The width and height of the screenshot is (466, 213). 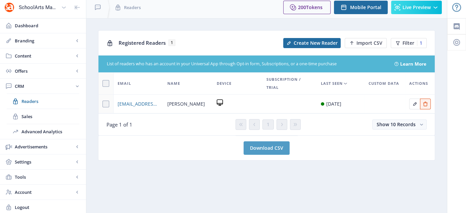 What do you see at coordinates (224, 83) in the screenshot?
I see `span: Device` at bounding box center [224, 83].